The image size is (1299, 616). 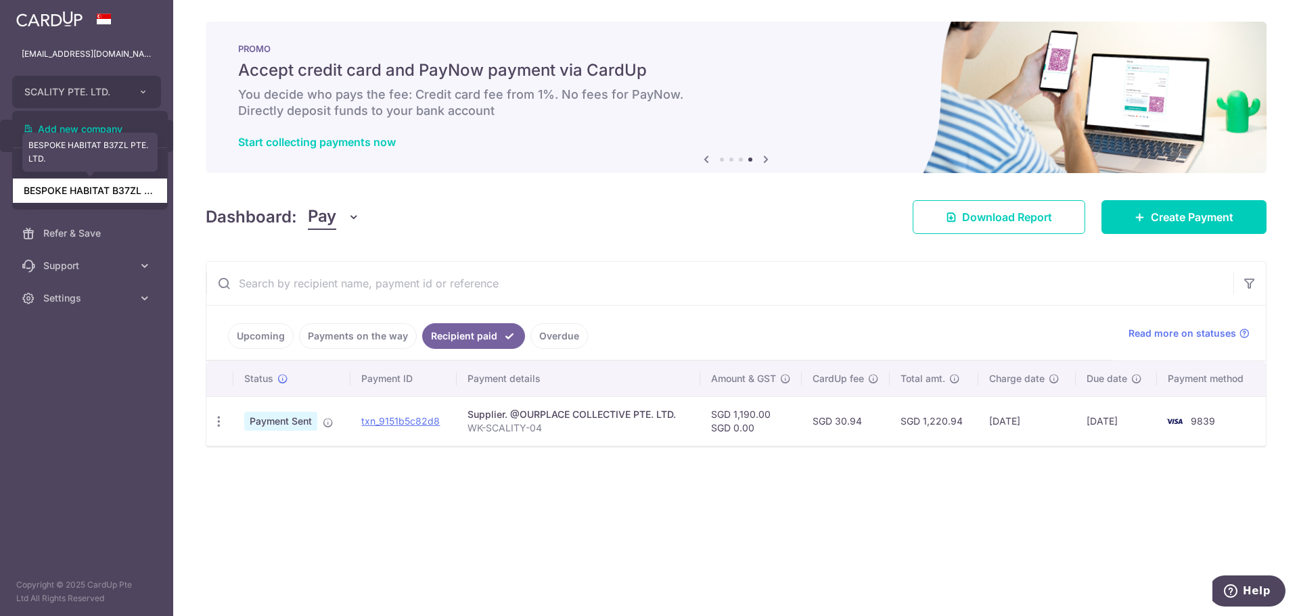 What do you see at coordinates (1184, 217) in the screenshot?
I see `a: Create Payment` at bounding box center [1184, 217].